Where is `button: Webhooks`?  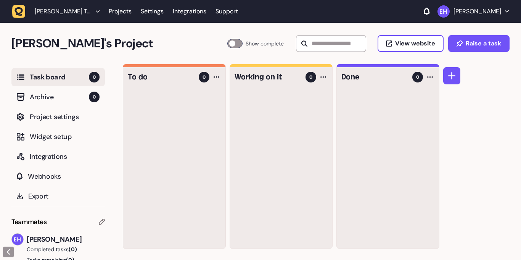 button: Webhooks is located at coordinates (58, 176).